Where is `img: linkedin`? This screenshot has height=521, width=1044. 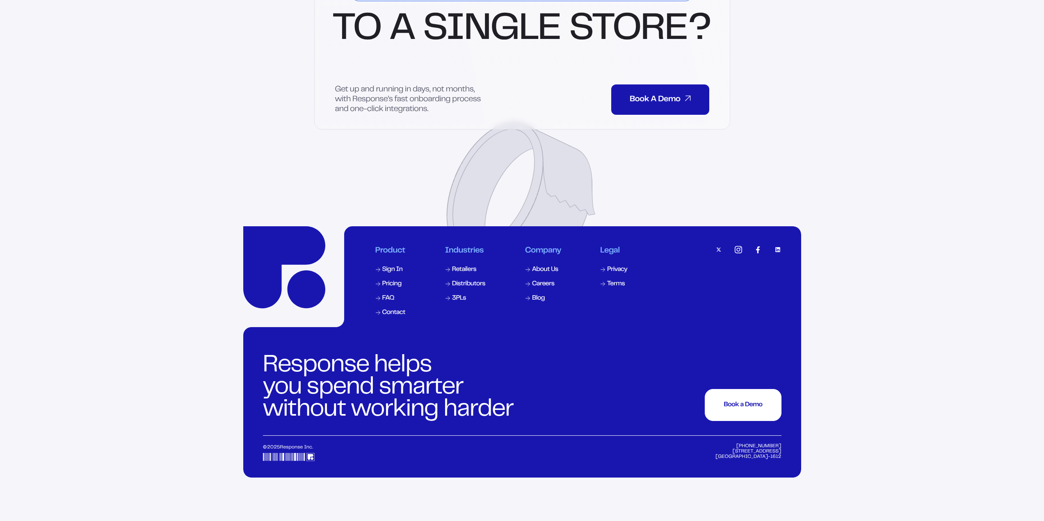 img: linkedin is located at coordinates (778, 250).